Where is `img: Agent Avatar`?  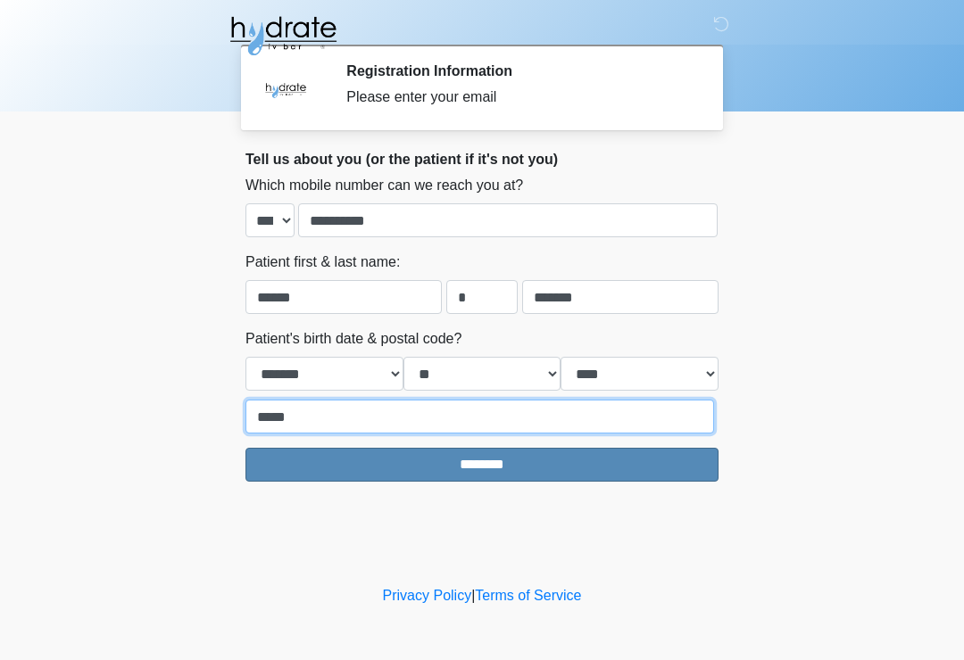
img: Agent Avatar is located at coordinates (286, 89).